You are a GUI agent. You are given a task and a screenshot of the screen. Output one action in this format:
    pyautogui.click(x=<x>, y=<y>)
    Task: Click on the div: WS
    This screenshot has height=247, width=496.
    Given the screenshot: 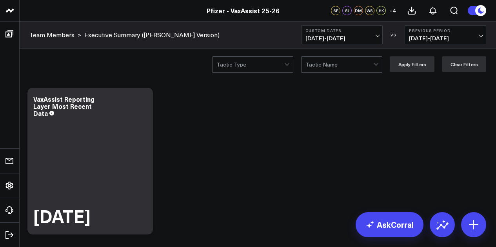 What is the action you would take?
    pyautogui.click(x=370, y=11)
    